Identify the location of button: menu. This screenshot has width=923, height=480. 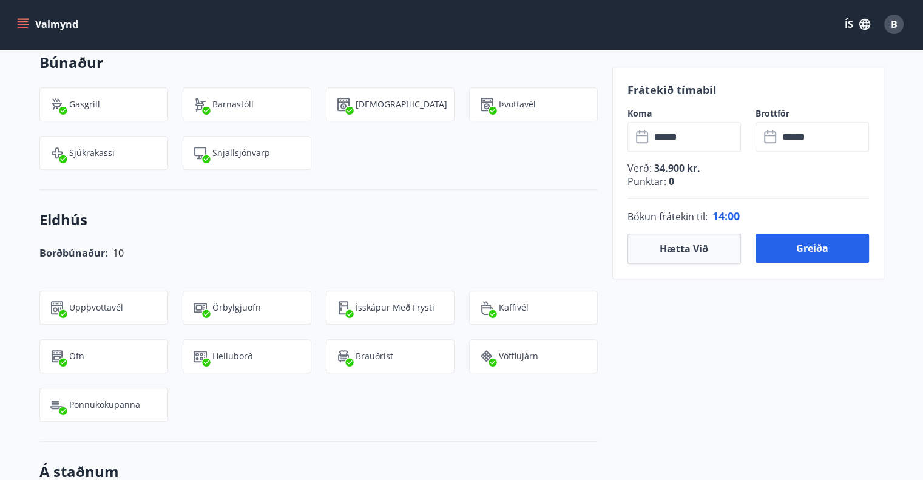
(49, 24).